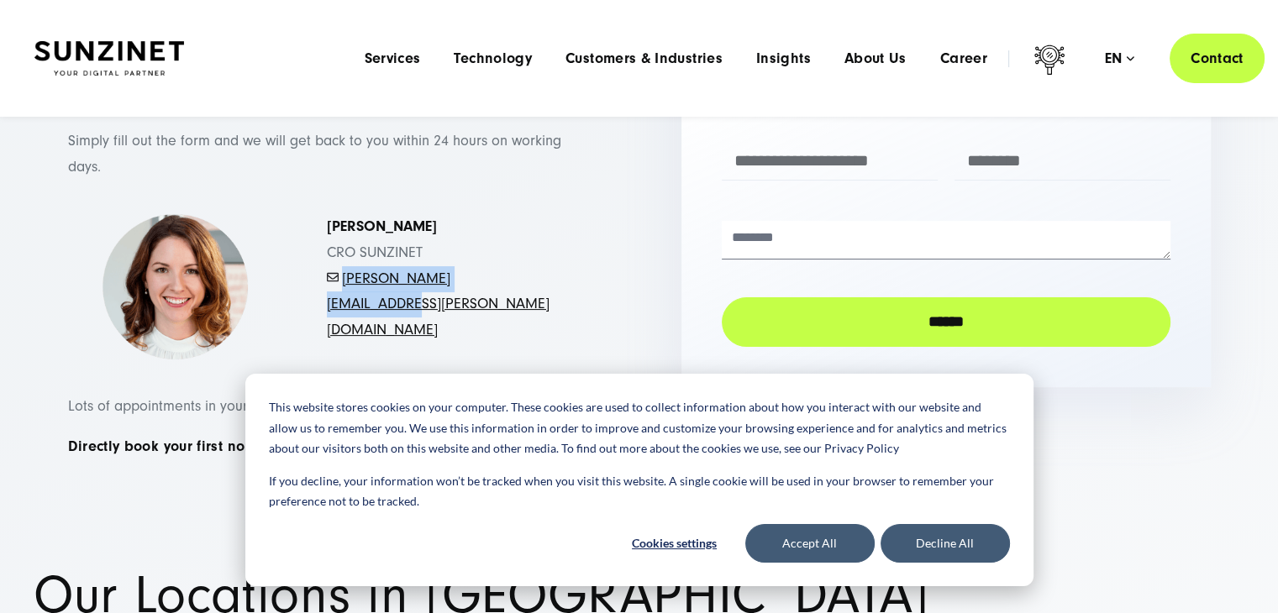 The image size is (1278, 613). I want to click on img: Simona-kontakt-page-picture, so click(175, 287).